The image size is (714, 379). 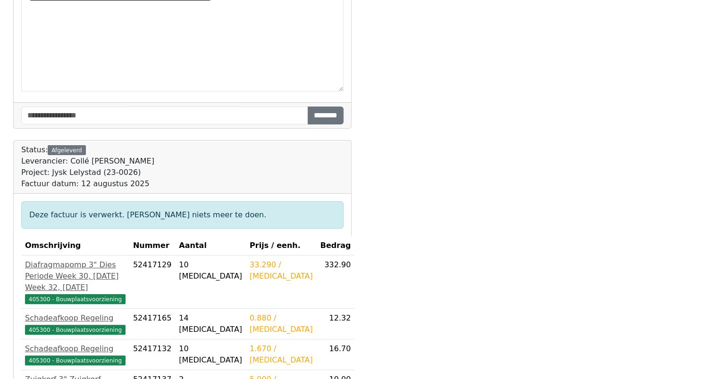 I want to click on th: Nummer, so click(x=152, y=246).